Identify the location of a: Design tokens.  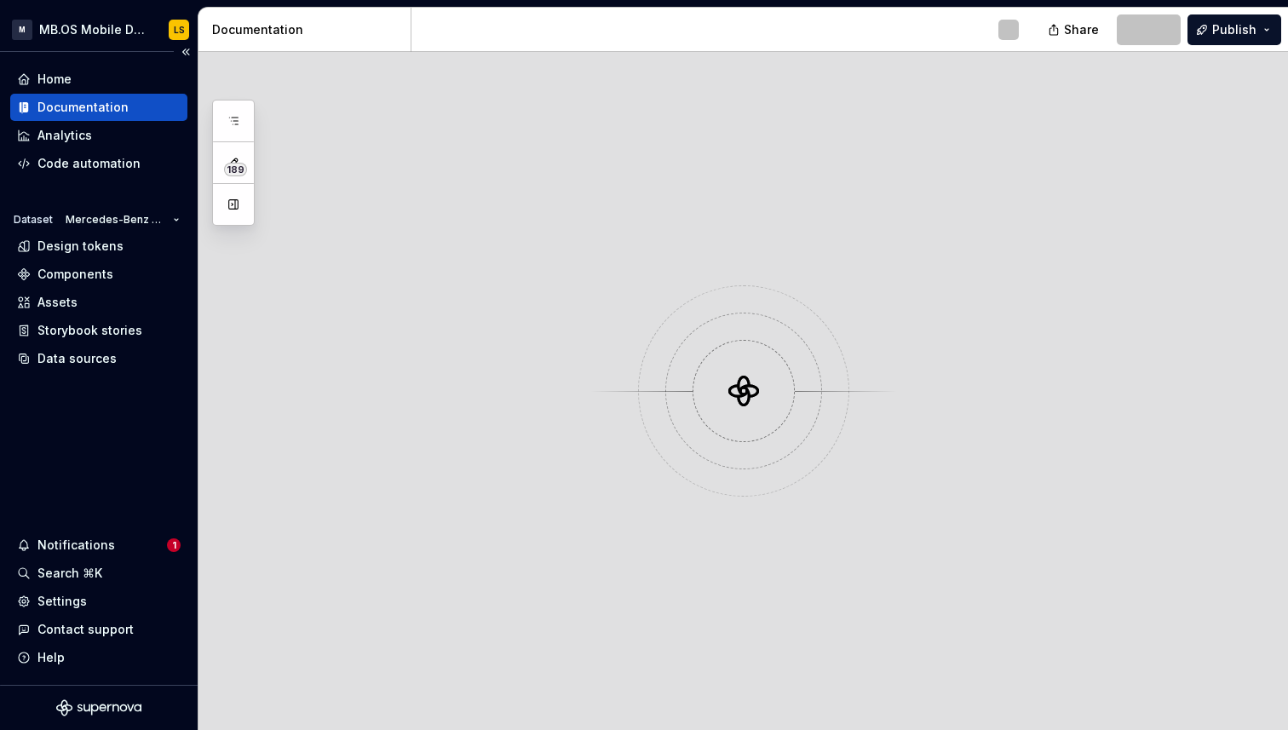
(99, 246).